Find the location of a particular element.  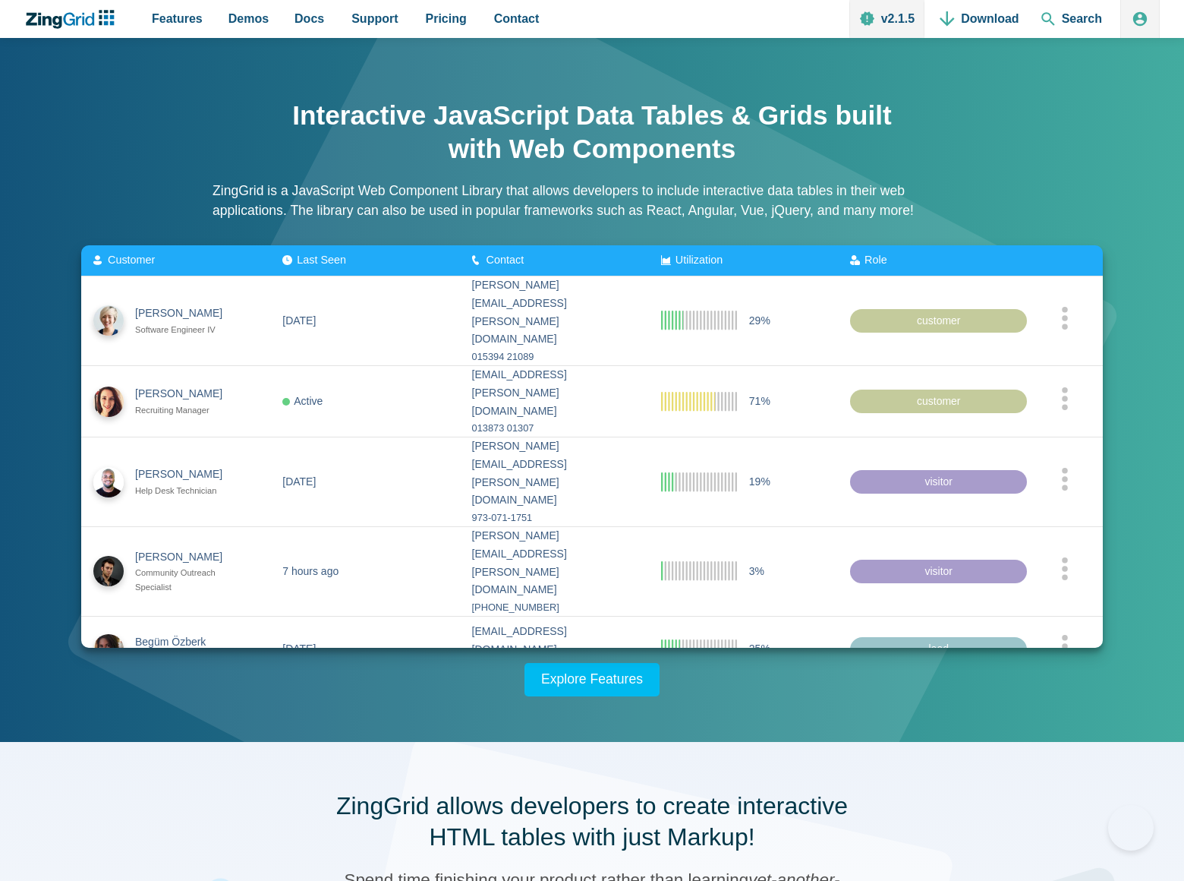

div: 973-071-1751 is located at coordinates (553, 518).